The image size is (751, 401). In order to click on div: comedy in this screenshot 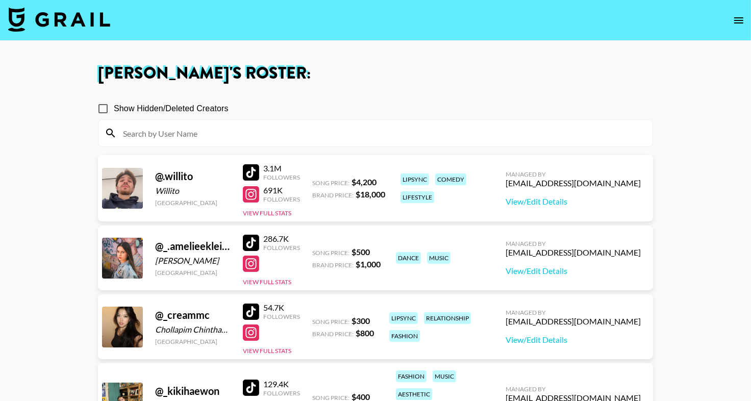, I will do `click(451, 179)`.